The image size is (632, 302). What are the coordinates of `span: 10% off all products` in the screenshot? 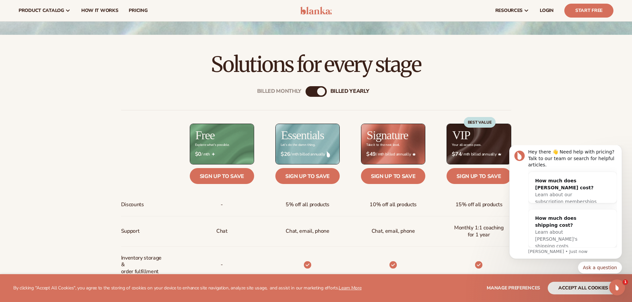 It's located at (393, 205).